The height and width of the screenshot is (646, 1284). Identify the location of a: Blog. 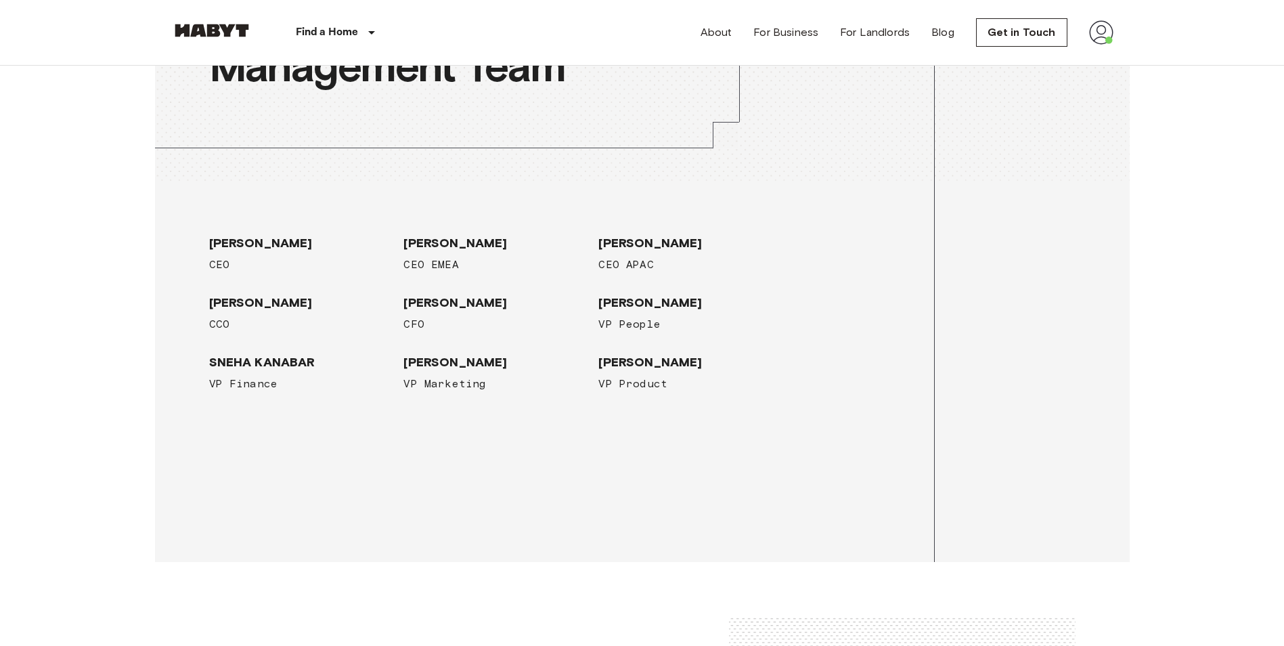
(943, 32).